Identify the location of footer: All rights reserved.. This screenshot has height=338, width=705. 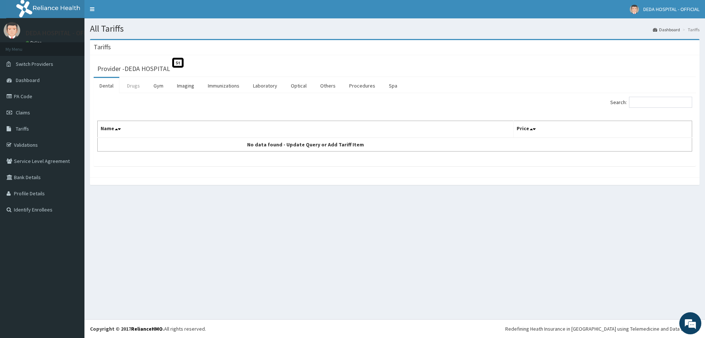
(395, 328).